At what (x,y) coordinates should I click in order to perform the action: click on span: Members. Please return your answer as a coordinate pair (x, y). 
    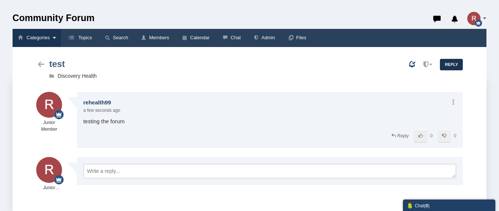
    Looking at the image, I should click on (159, 37).